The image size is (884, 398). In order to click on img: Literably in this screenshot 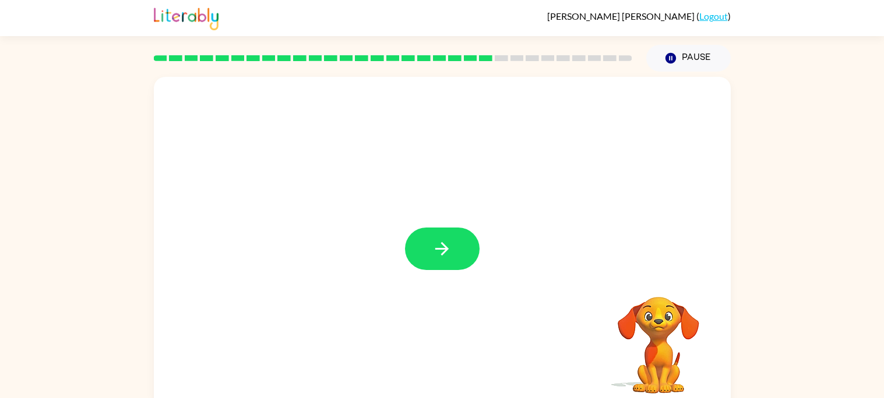, I will do `click(186, 17)`.